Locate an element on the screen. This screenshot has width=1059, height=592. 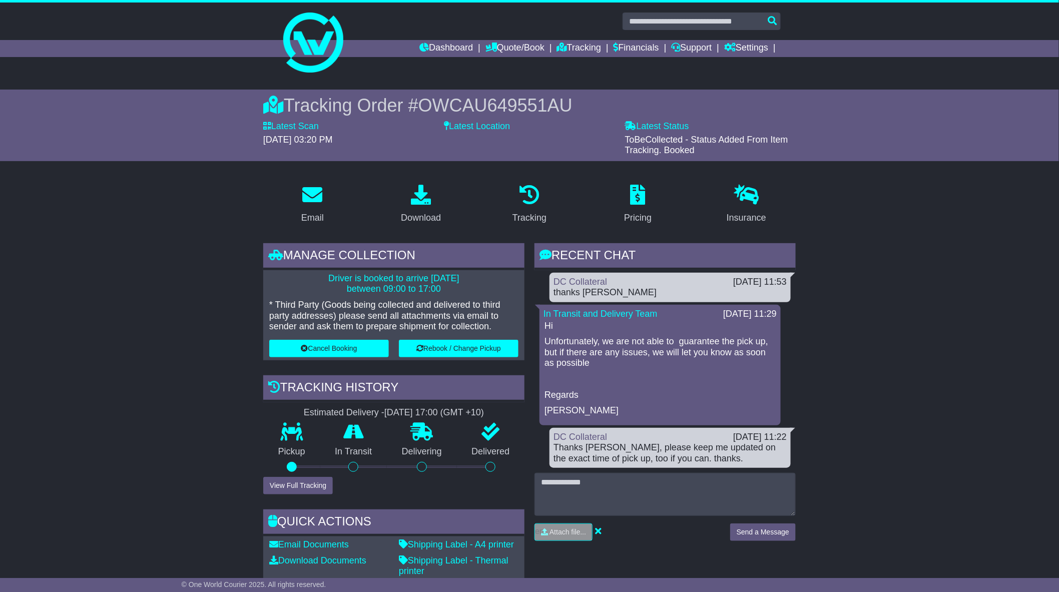
div: Download is located at coordinates (421, 218).